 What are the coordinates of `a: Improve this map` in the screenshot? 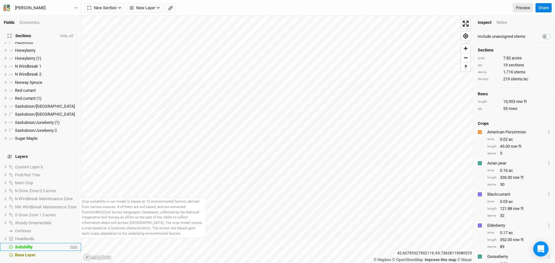 It's located at (440, 260).